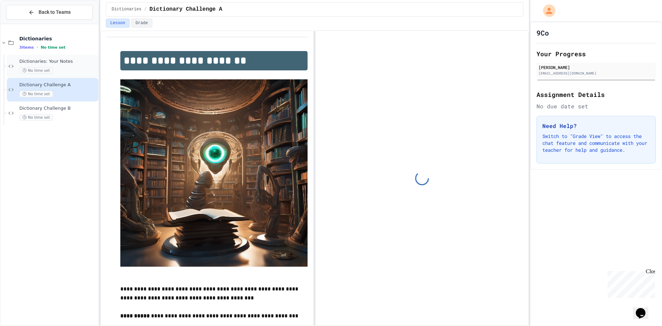 The width and height of the screenshot is (662, 326). Describe the element at coordinates (58, 108) in the screenshot. I see `span: Dictionary Challenge B` at that location.